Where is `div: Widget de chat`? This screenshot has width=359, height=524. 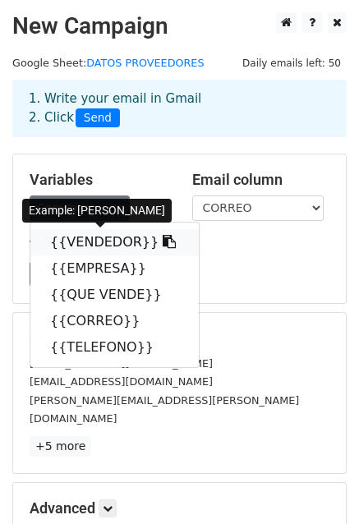
div: Widget de chat is located at coordinates (318, 485).